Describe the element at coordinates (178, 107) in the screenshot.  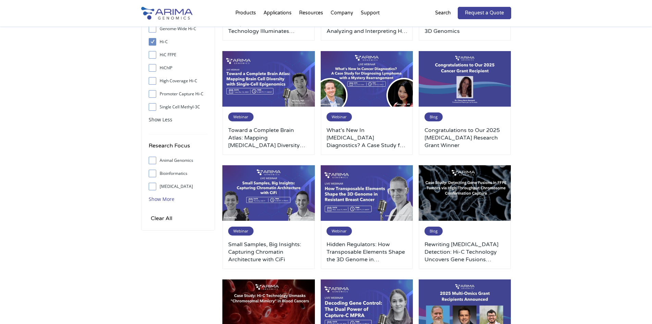
I see `label: Single Cell Methyl-3C` at that location.